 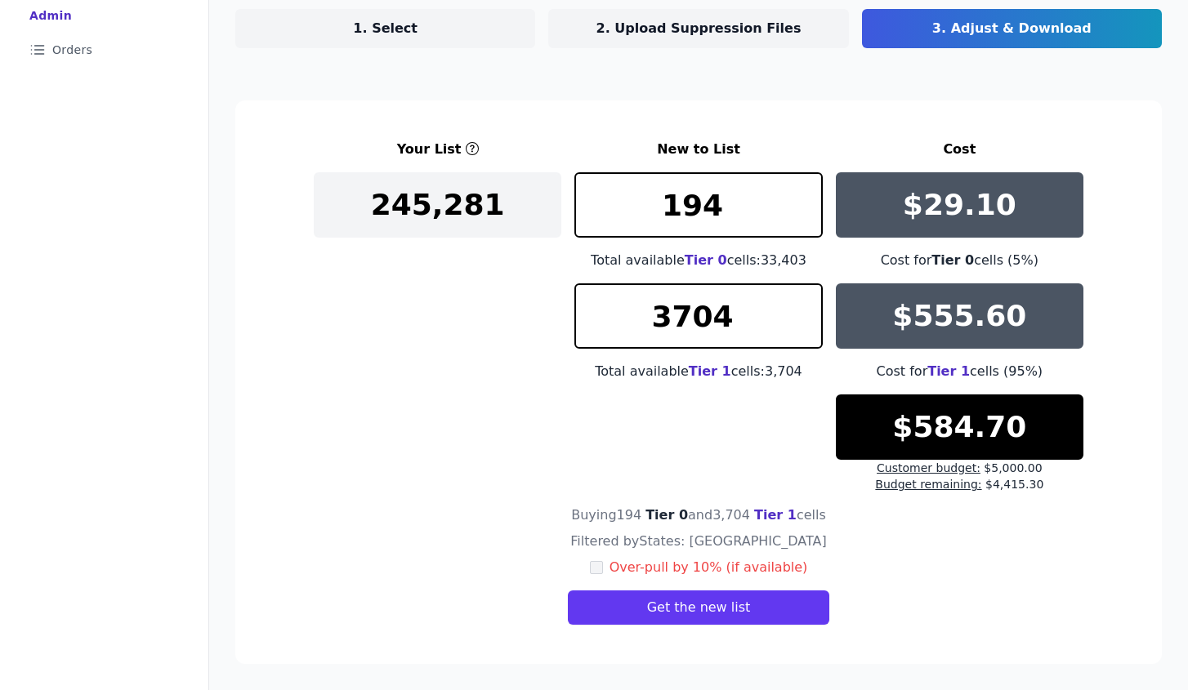 I want to click on a: 1. Select, so click(x=385, y=29).